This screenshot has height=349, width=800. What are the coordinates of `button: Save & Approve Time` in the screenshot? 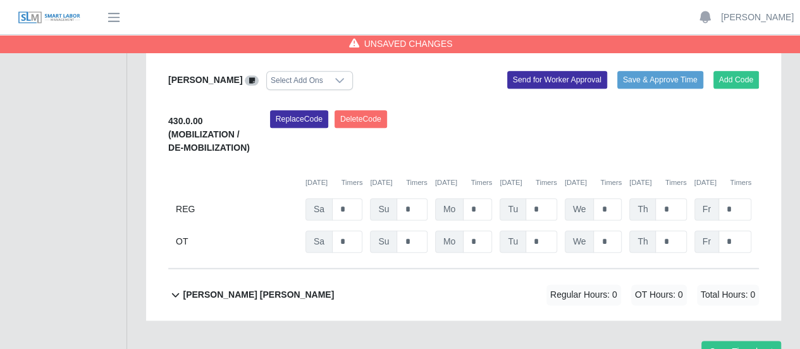 It's located at (660, 80).